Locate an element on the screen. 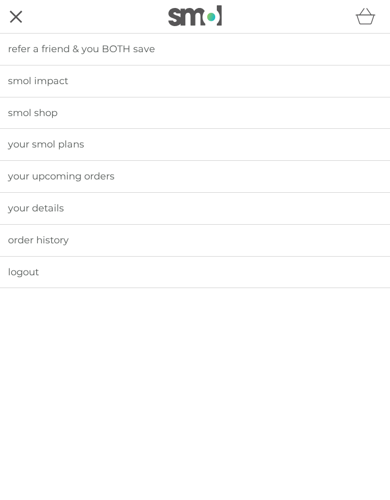 This screenshot has width=390, height=500. span: your smol plans is located at coordinates (46, 144).